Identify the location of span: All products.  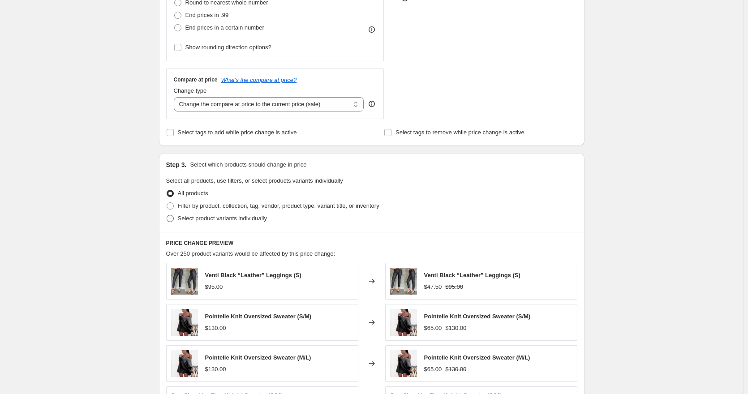
(193, 193).